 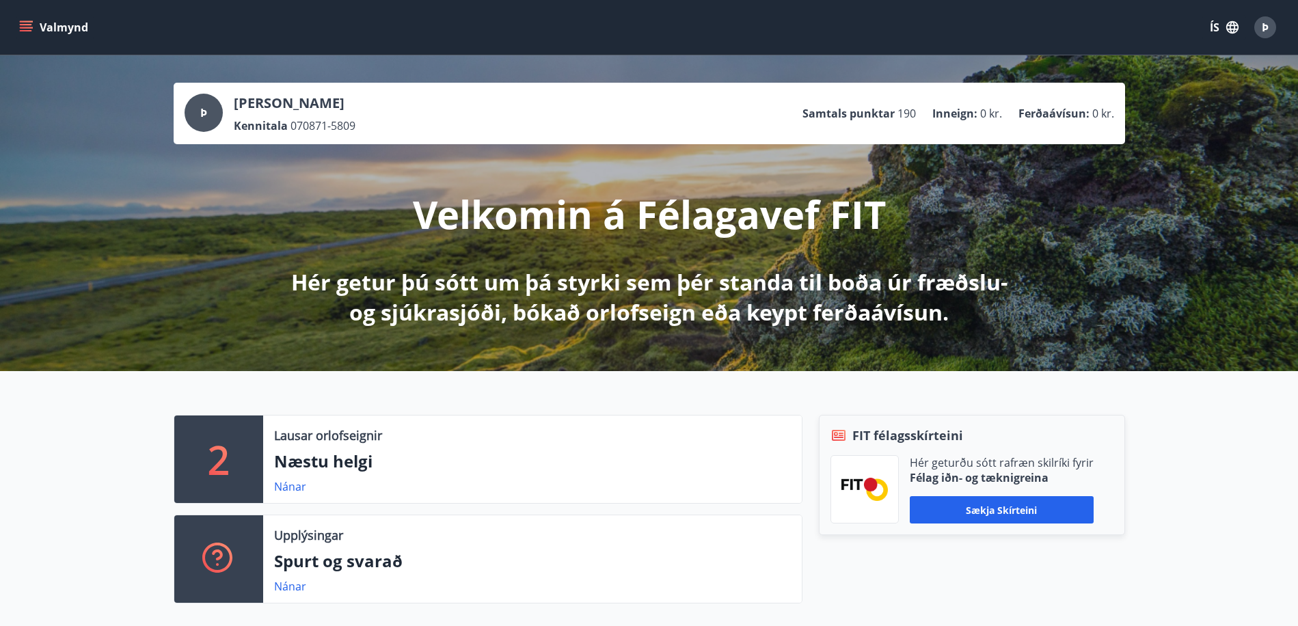 What do you see at coordinates (865, 489) in the screenshot?
I see `img: FPQVkF9lTnNbbaRSFyT17YYeljoOGk5m51IhT0bO.png` at bounding box center [865, 489].